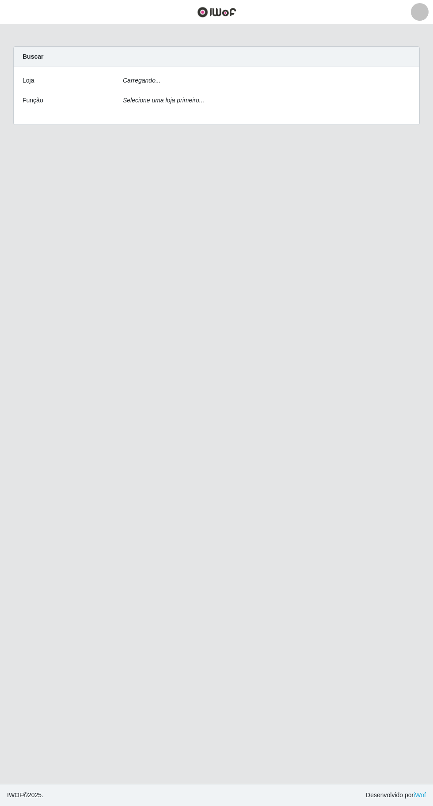  Describe the element at coordinates (216, 12) in the screenshot. I see `img: CoreUI Logo` at that location.